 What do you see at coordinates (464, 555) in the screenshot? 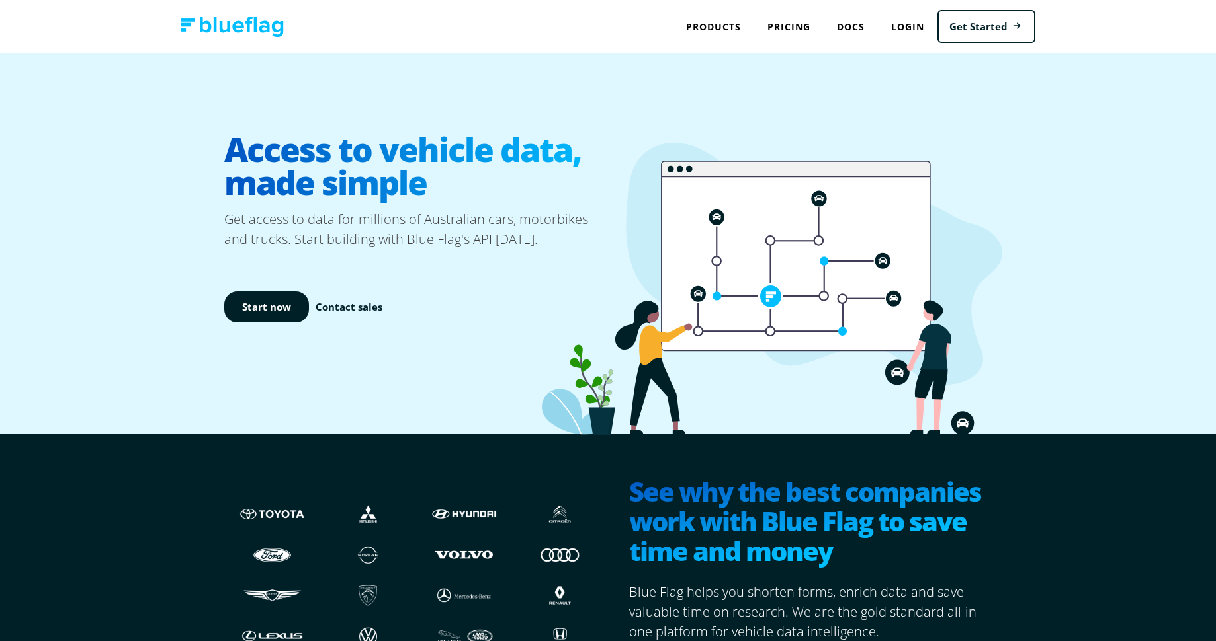
I see `img: Volvo logo` at bounding box center [464, 555].